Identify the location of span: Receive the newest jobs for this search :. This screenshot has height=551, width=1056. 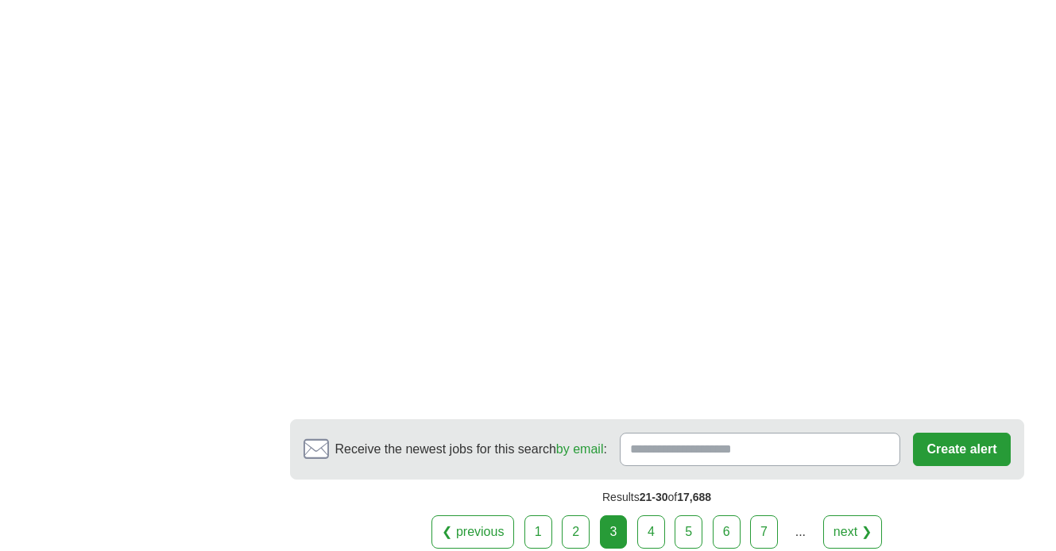
(471, 450).